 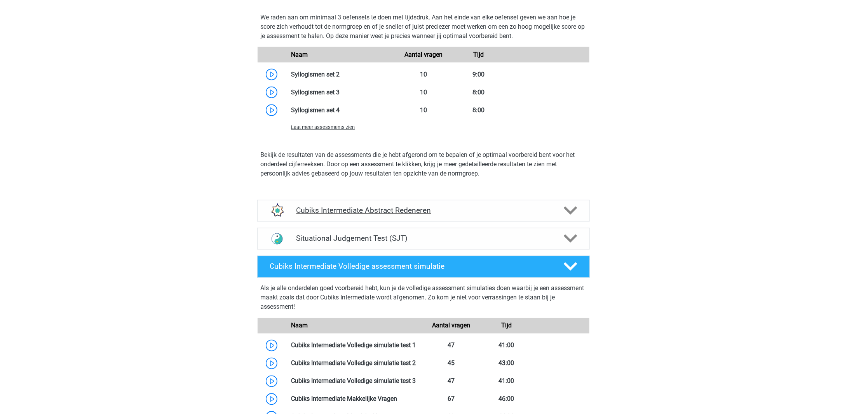 I want to click on img: situational judgement test, so click(x=277, y=239).